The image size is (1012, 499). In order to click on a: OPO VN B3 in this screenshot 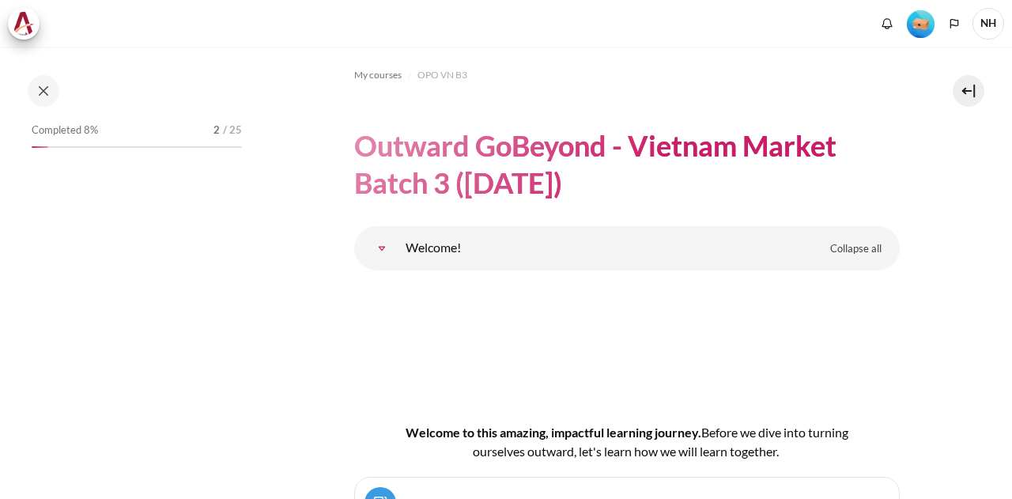, I will do `click(442, 75)`.